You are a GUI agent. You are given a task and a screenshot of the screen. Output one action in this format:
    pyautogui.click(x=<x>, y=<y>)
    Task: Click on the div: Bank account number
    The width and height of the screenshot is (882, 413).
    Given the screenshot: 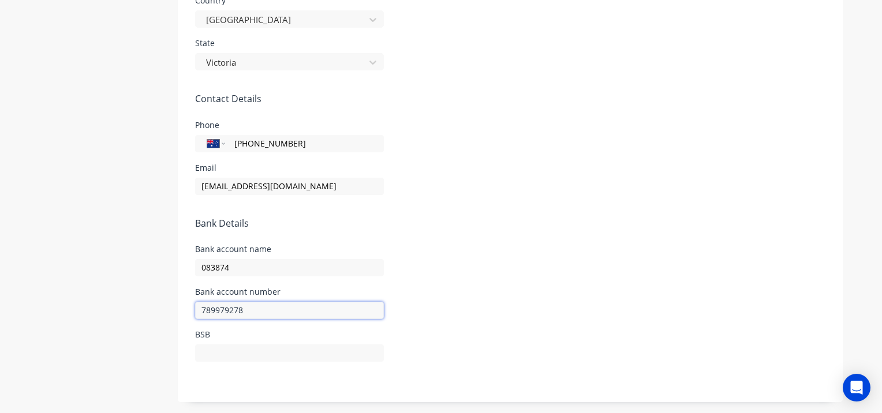 What is the action you would take?
    pyautogui.click(x=289, y=292)
    